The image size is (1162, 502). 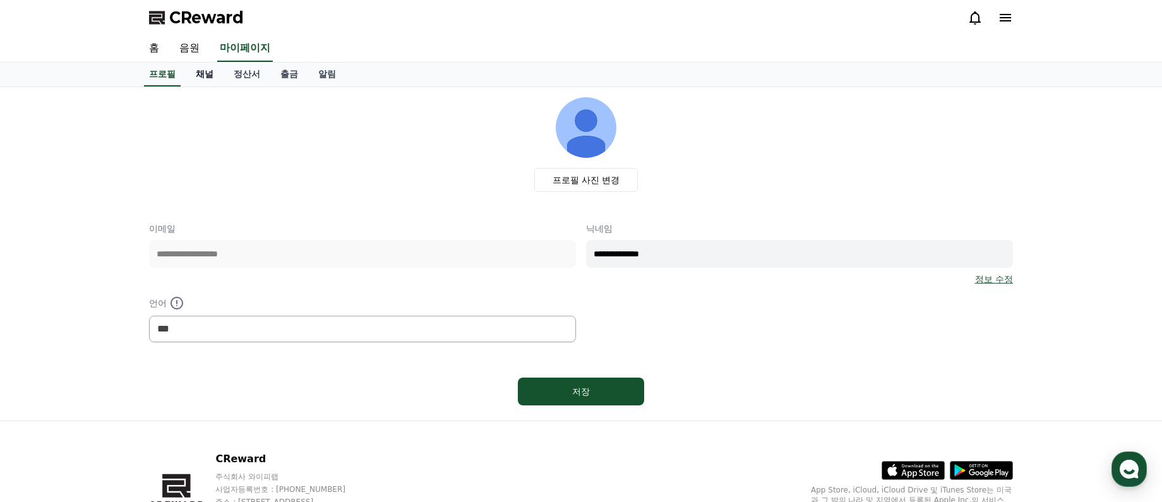 What do you see at coordinates (292, 477) in the screenshot?
I see `p: 주식회사 와이피랩` at bounding box center [292, 477].